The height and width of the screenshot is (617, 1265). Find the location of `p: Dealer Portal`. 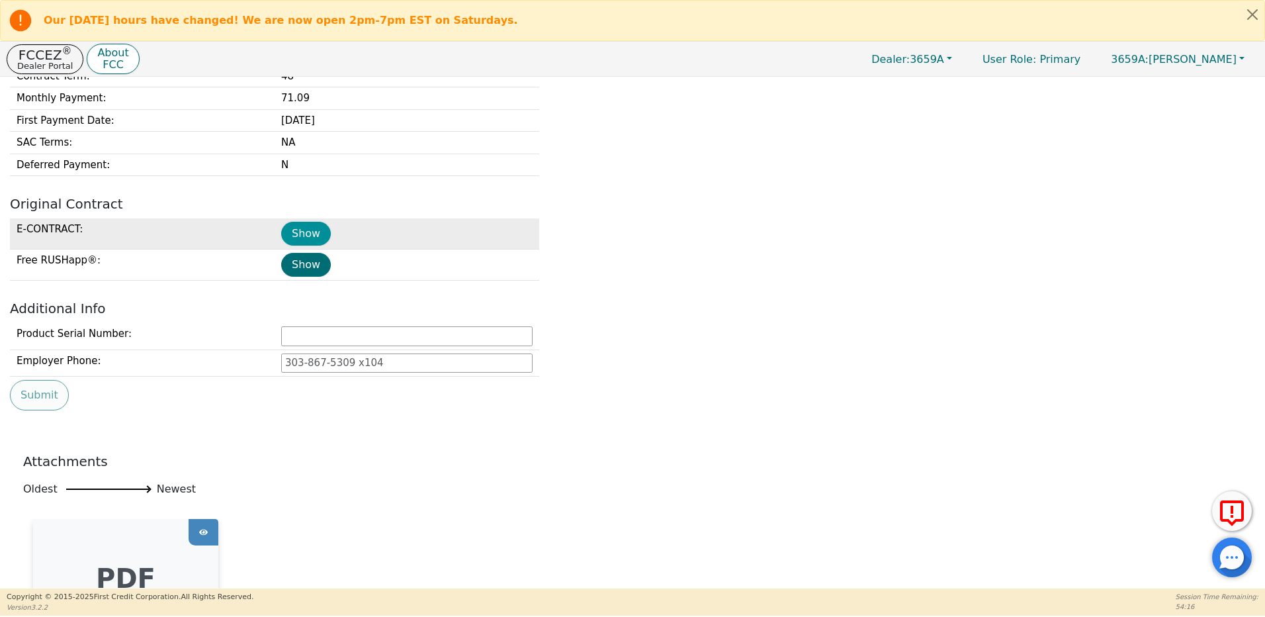

p: Dealer Portal is located at coordinates (45, 66).